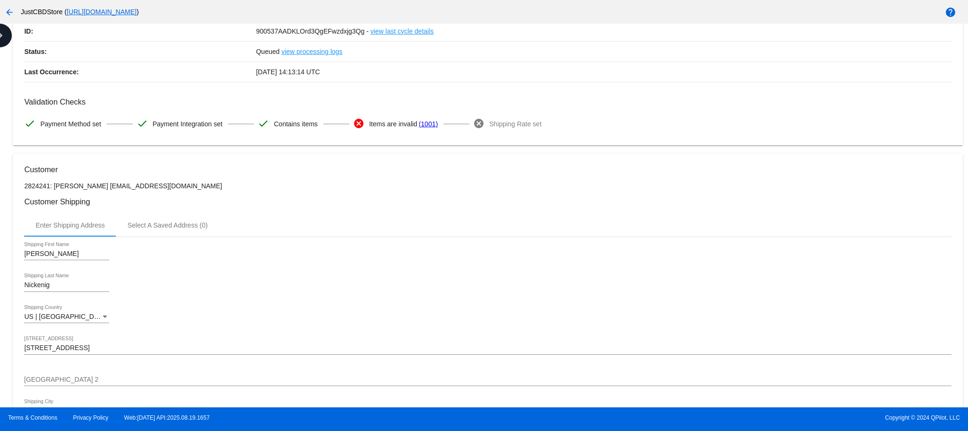 Image resolution: width=968 pixels, height=431 pixels. Describe the element at coordinates (487, 169) in the screenshot. I see `h3: Customer` at that location.